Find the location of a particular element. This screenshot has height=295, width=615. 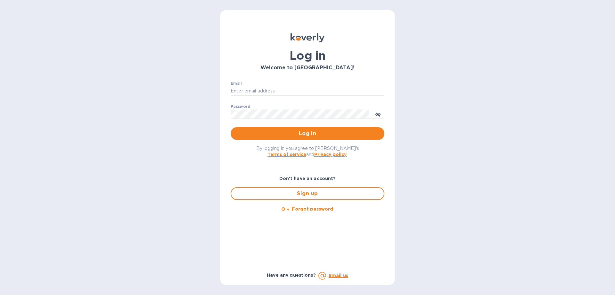

a: Email us is located at coordinates (339, 275).